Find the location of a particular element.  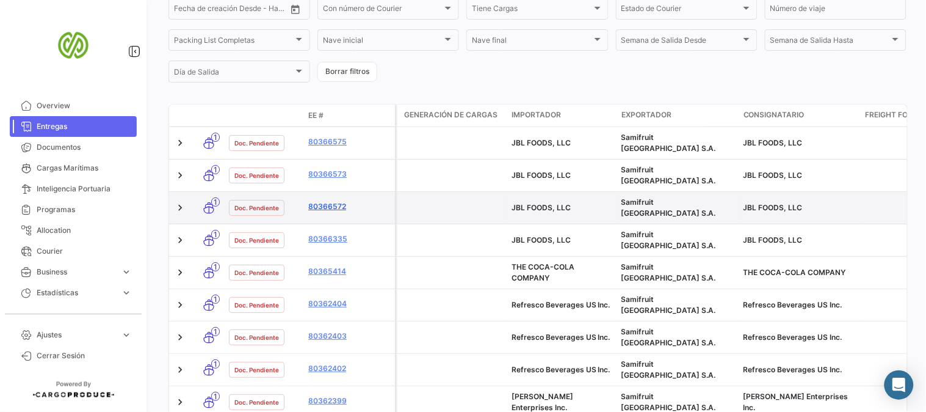

a: 80362403 is located at coordinates (349, 336).